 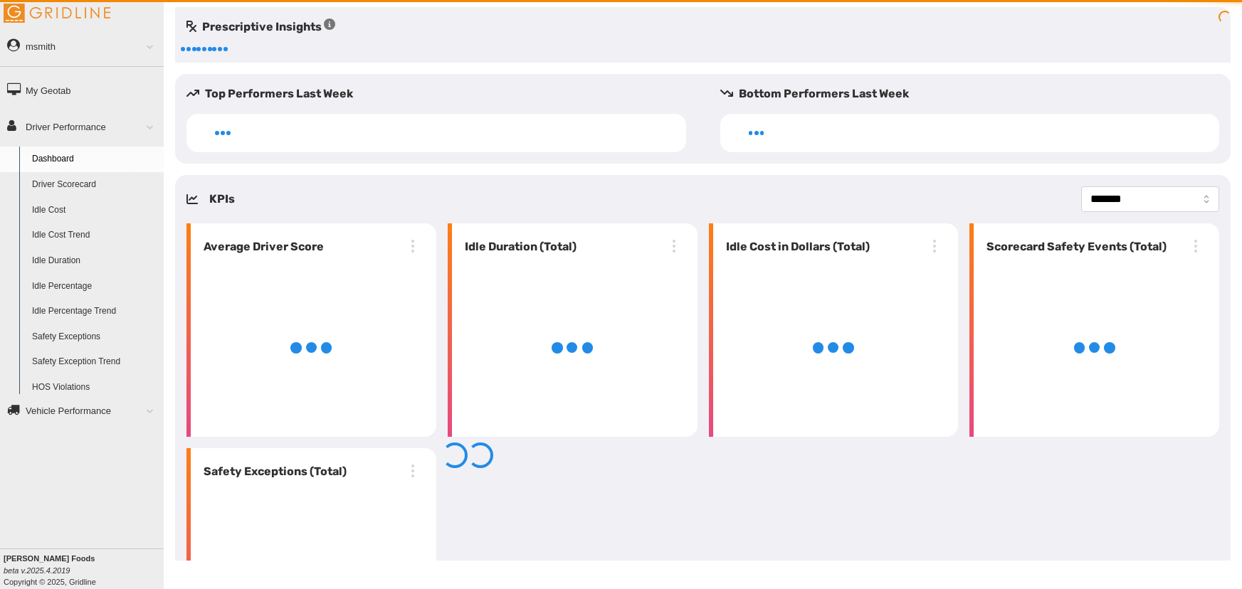 What do you see at coordinates (83, 570) in the screenshot?
I see `div: Copyright © 2025, Gridline` at bounding box center [83, 570].